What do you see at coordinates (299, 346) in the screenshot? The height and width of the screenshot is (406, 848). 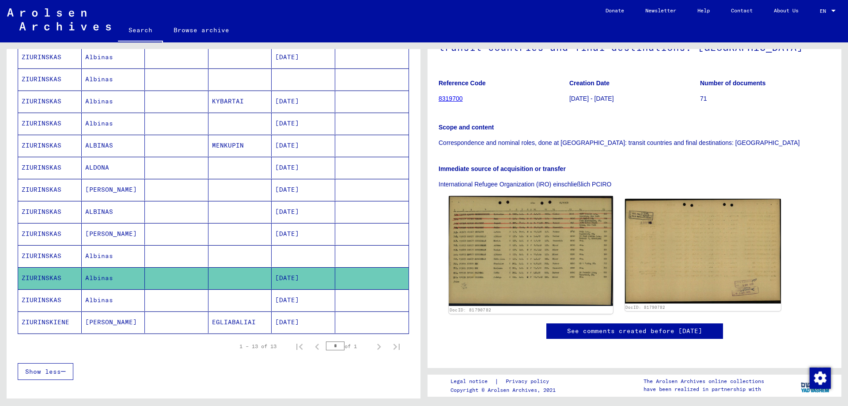 I see `button: First page` at bounding box center [299, 346].